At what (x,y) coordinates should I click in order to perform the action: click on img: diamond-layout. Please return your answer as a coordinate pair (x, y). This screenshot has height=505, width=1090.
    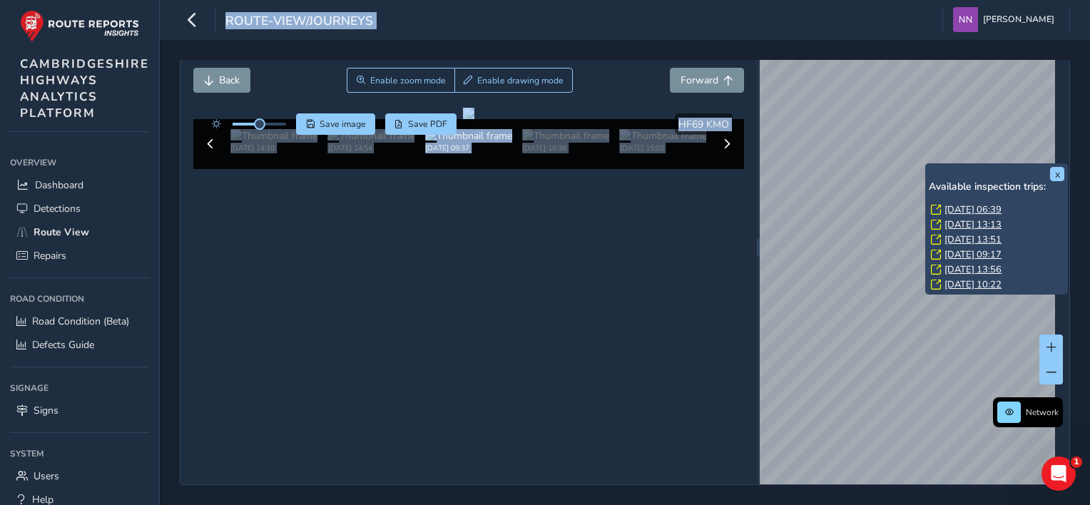
    Looking at the image, I should click on (965, 19).